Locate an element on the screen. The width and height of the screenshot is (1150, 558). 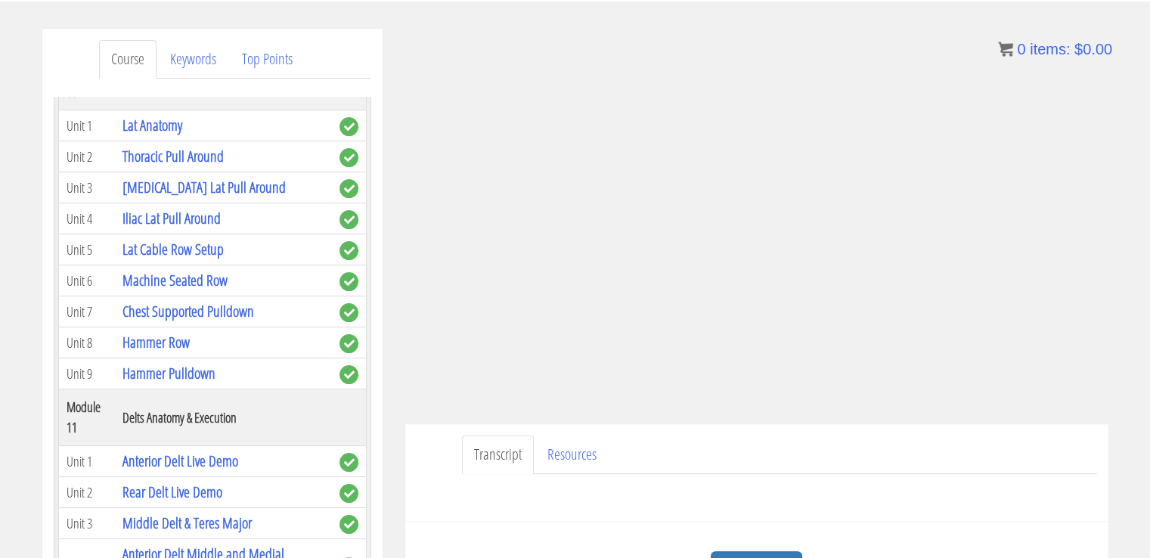
a: Middle Delt & Teres Major is located at coordinates (187, 522).